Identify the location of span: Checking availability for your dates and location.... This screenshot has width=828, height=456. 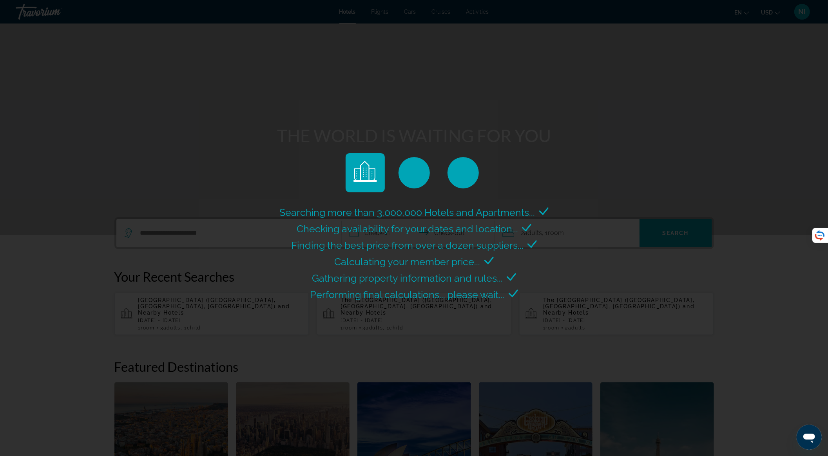
(407, 229).